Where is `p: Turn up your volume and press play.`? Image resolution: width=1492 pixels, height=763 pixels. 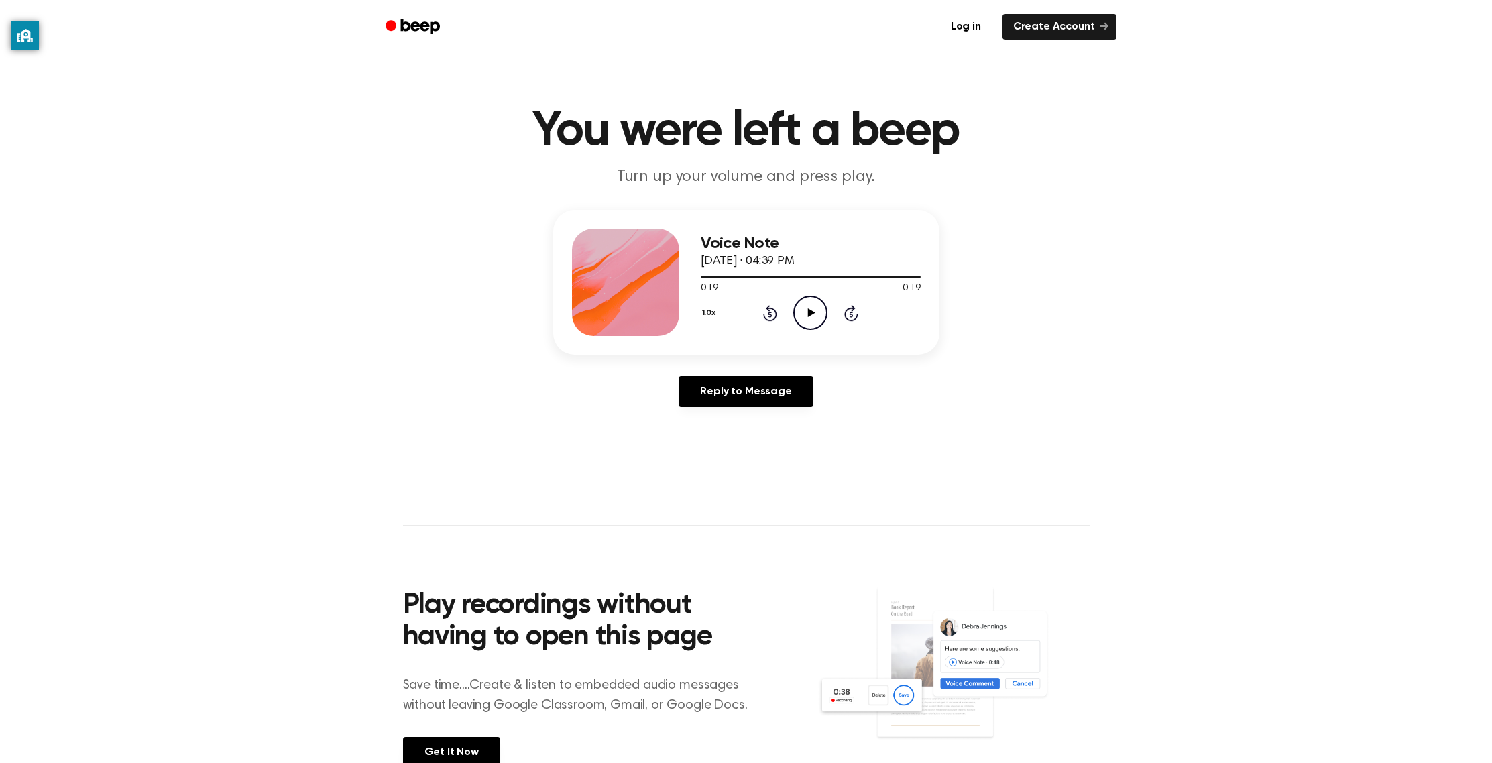
p: Turn up your volume and press play. is located at coordinates (746, 177).